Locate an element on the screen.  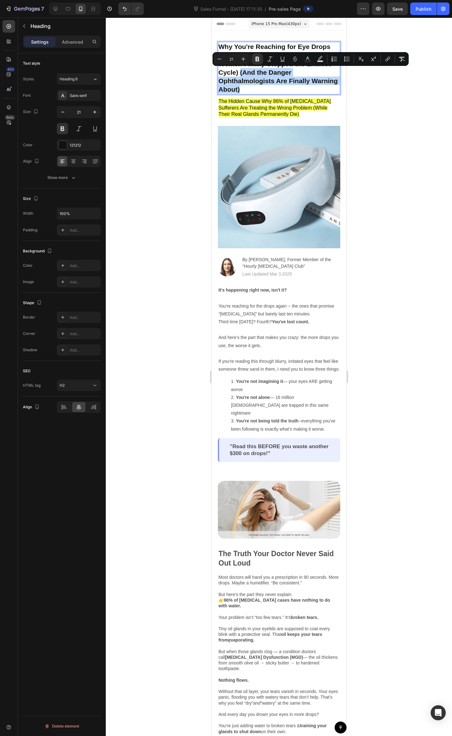
div: Text style is located at coordinates (31, 63).